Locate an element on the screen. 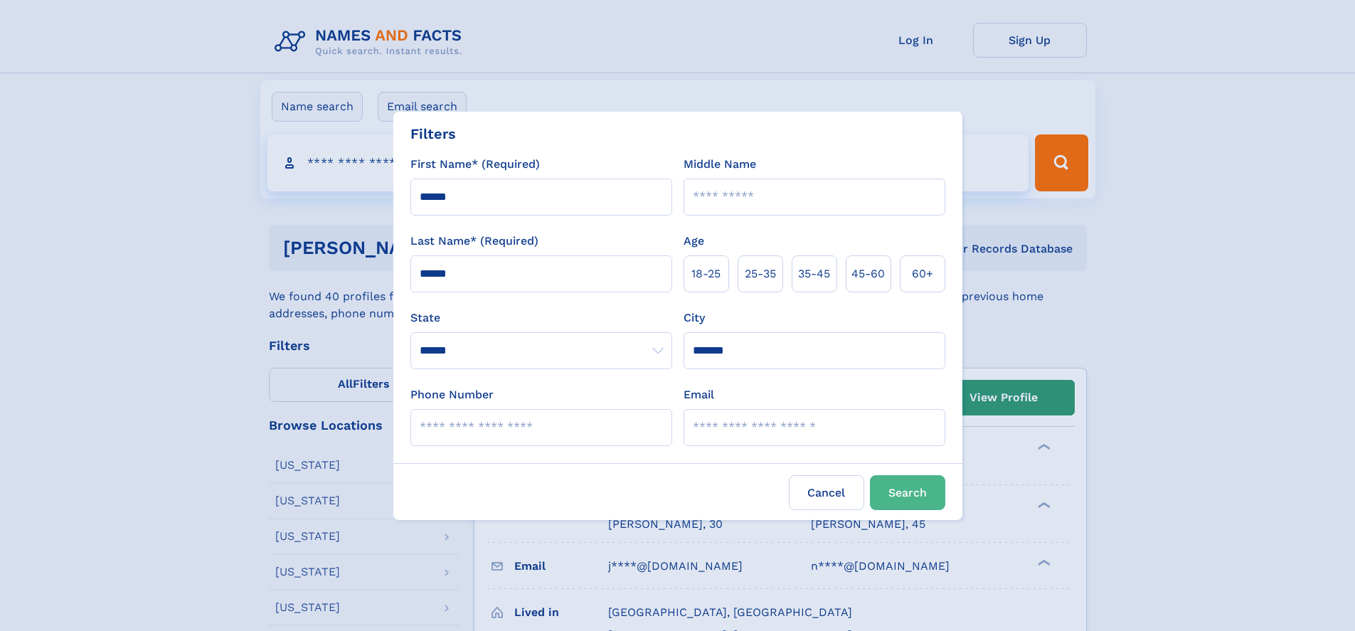  label: State is located at coordinates (541, 318).